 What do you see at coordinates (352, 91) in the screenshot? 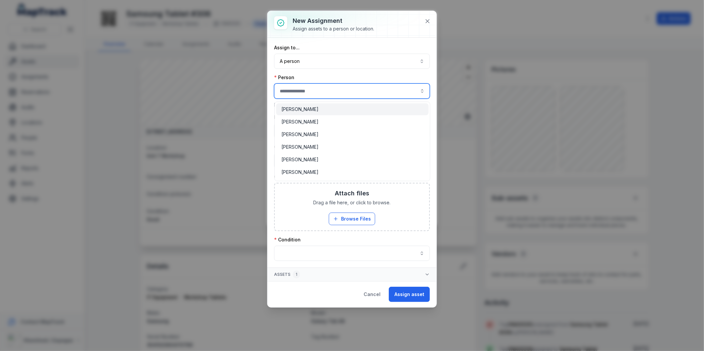
I see `input: assignment-add:person-label` at bounding box center [352, 91].